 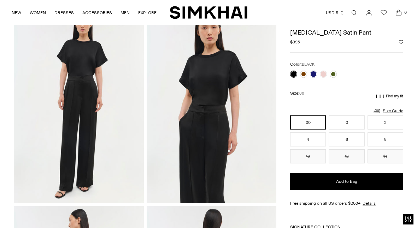 I want to click on button: 2, so click(x=385, y=123).